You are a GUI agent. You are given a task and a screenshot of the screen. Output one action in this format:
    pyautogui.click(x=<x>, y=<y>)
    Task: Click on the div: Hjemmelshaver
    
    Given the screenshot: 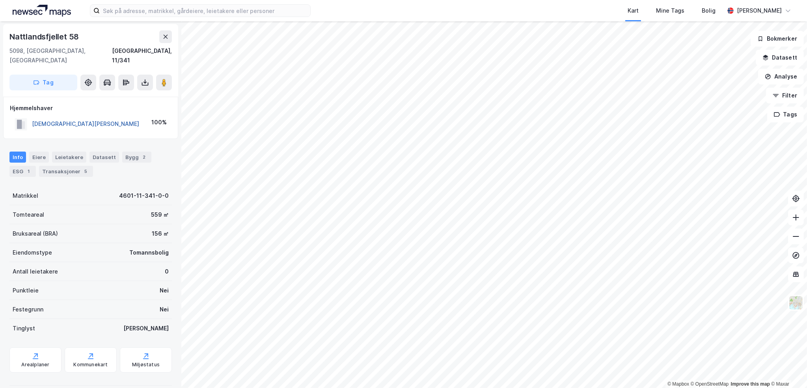 What is the action you would take?
    pyautogui.click(x=91, y=108)
    